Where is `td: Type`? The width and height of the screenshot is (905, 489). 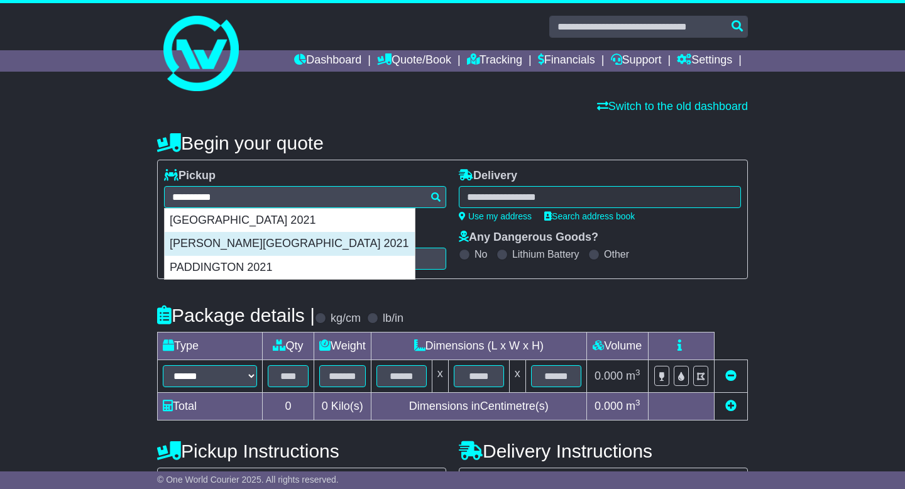
td: Type is located at coordinates (210, 346).